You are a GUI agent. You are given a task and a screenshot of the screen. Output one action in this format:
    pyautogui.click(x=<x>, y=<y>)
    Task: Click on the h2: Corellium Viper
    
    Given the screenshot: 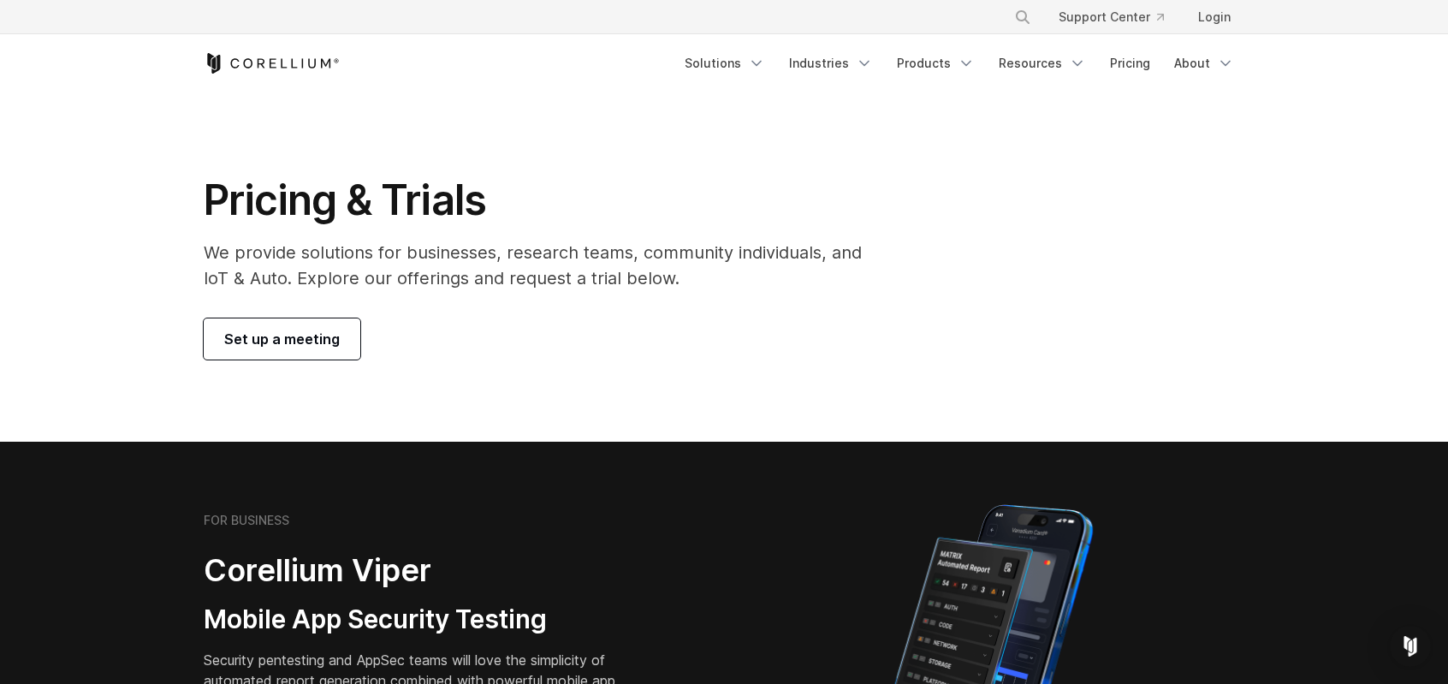 What is the action you would take?
    pyautogui.click(x=423, y=570)
    